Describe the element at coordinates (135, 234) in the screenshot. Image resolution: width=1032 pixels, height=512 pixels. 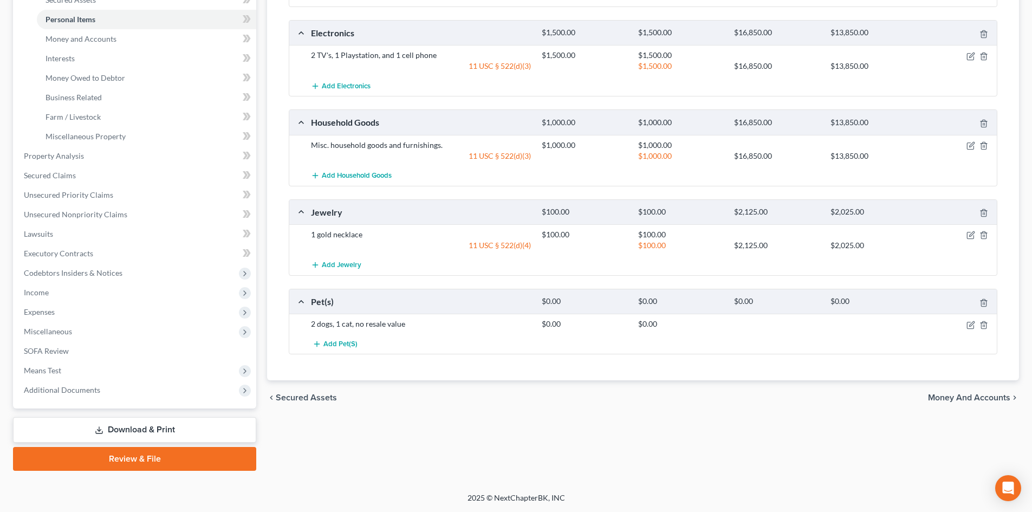
I see `a: Lawsuits` at that location.